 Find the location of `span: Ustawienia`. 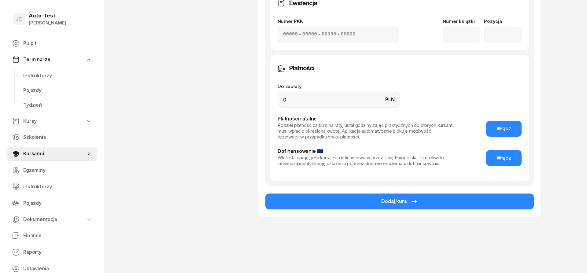

span: Ustawienia is located at coordinates (57, 269).